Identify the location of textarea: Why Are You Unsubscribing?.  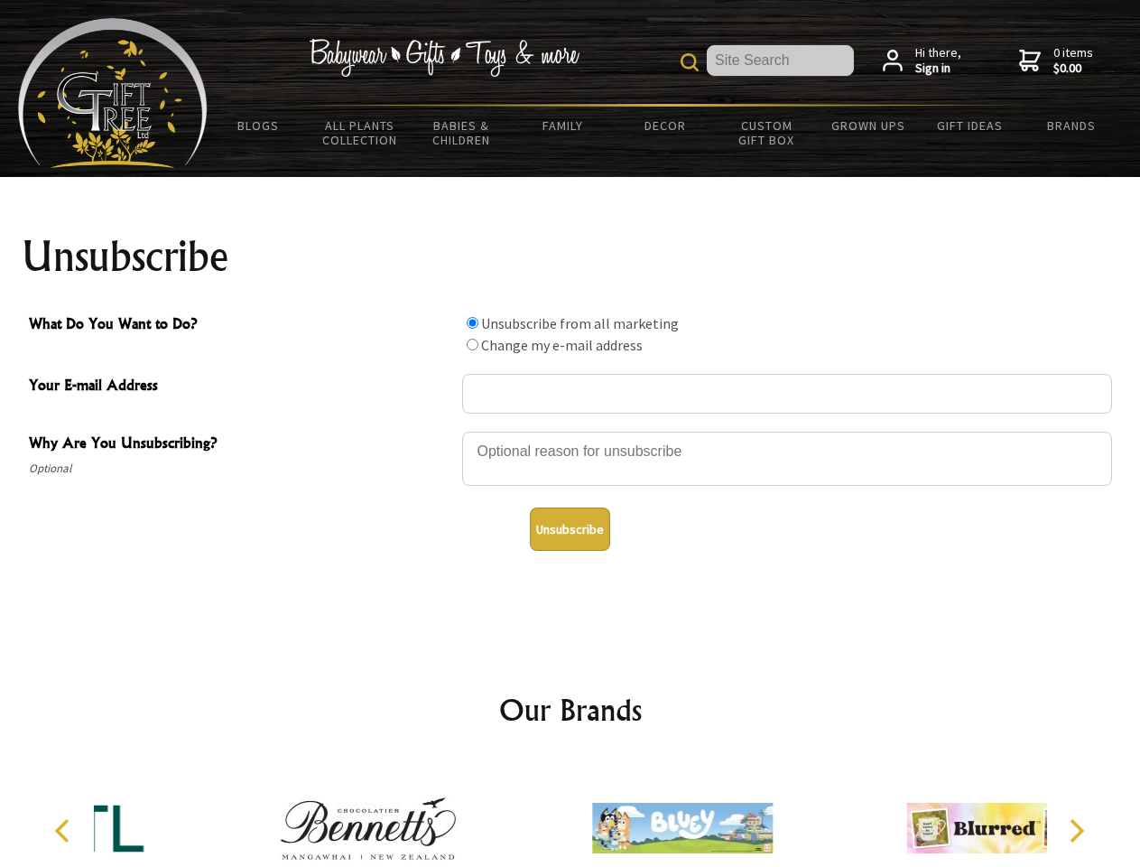
(787, 459).